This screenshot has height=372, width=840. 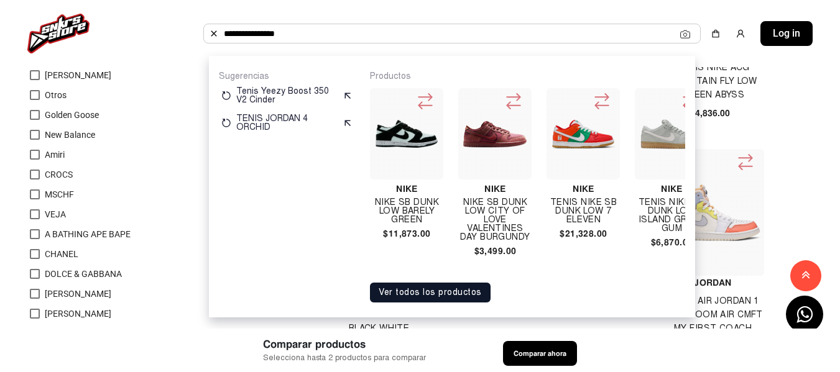 I want to click on span: CROCS, so click(x=58, y=175).